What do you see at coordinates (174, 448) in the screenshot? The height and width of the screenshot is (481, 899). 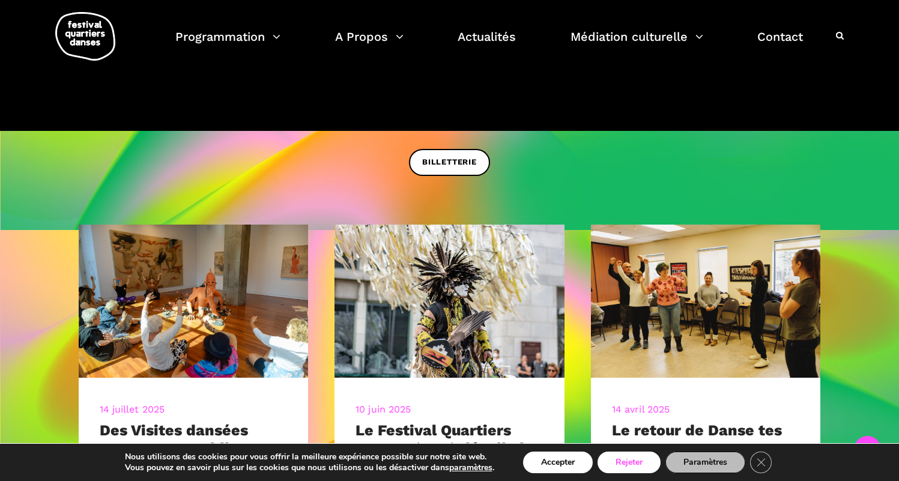 I see `a: Des Visites dansées ouvertes au public arrivent cet été !` at bounding box center [174, 448].